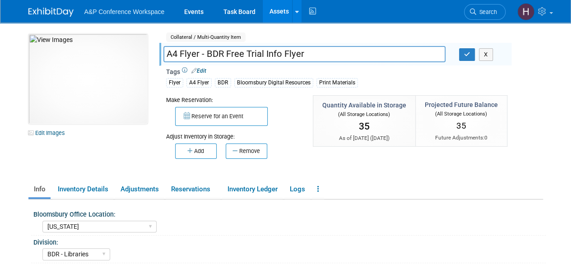 The width and height of the screenshot is (571, 264). What do you see at coordinates (196, 151) in the screenshot?
I see `button: Add` at bounding box center [196, 151].